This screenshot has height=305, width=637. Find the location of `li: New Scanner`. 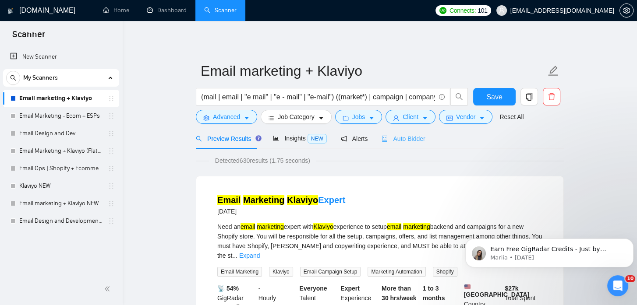

li: New Scanner is located at coordinates (61, 57).